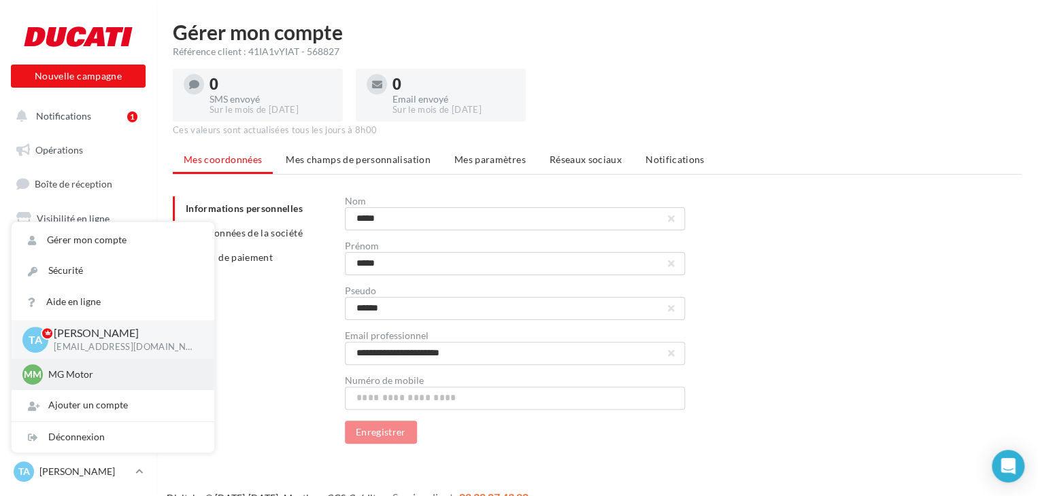 This screenshot has height=496, width=1038. What do you see at coordinates (454, 99) in the screenshot?
I see `div: Email envoyé` at bounding box center [454, 99].